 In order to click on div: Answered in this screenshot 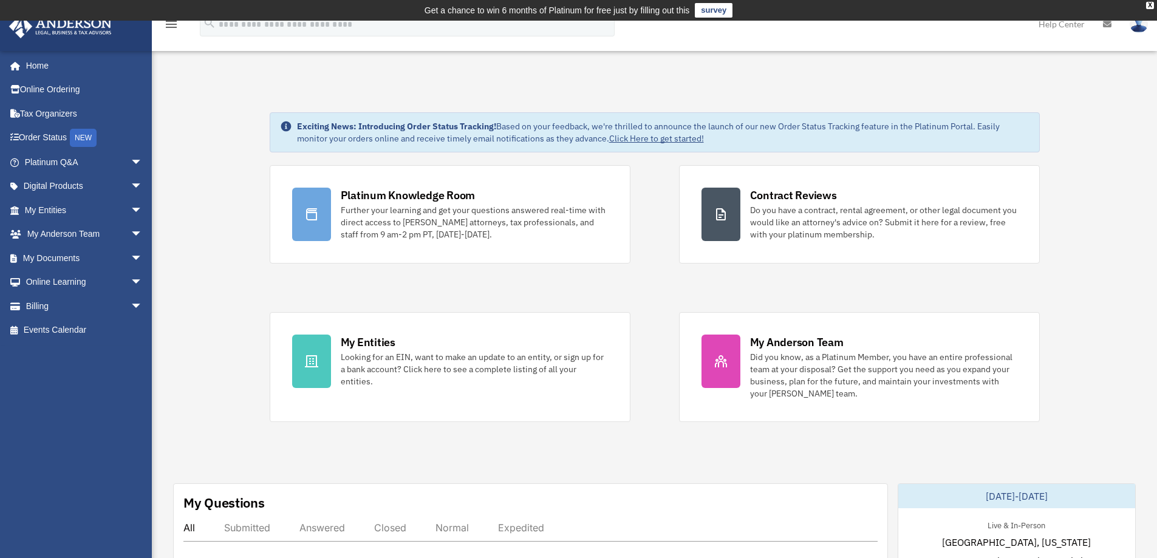, I will do `click(322, 528)`.